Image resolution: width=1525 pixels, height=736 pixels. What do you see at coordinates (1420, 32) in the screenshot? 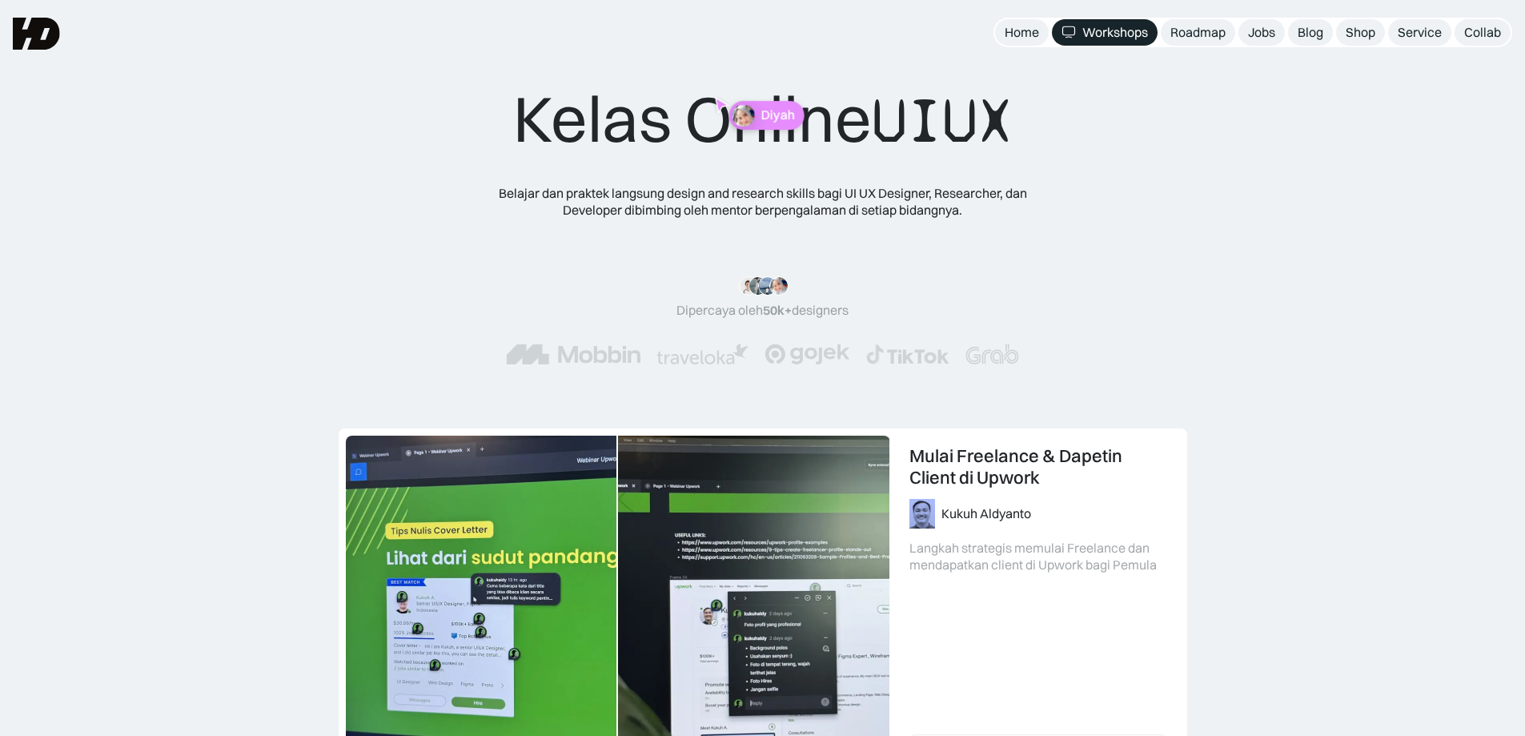
I see `div: Service` at bounding box center [1420, 32].